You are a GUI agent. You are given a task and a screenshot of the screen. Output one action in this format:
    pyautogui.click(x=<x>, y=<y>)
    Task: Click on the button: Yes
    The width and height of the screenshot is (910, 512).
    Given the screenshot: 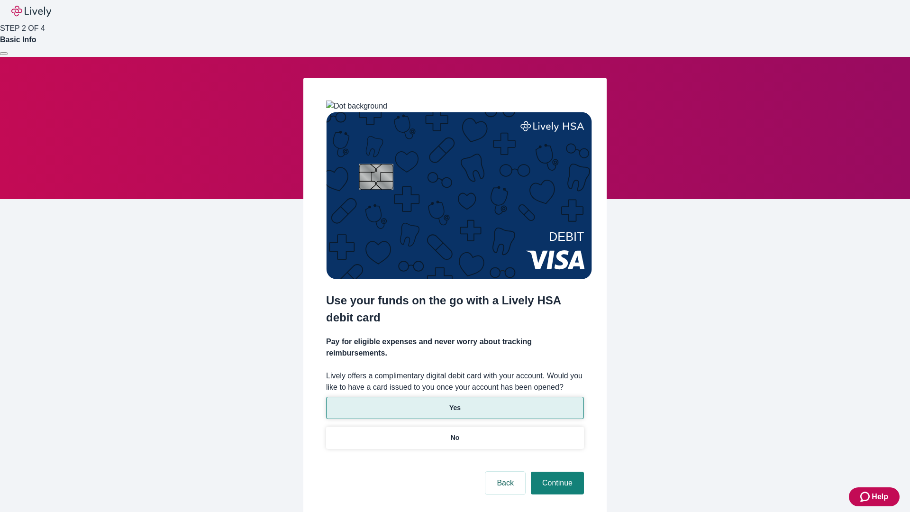 What is the action you would take?
    pyautogui.click(x=455, y=408)
    